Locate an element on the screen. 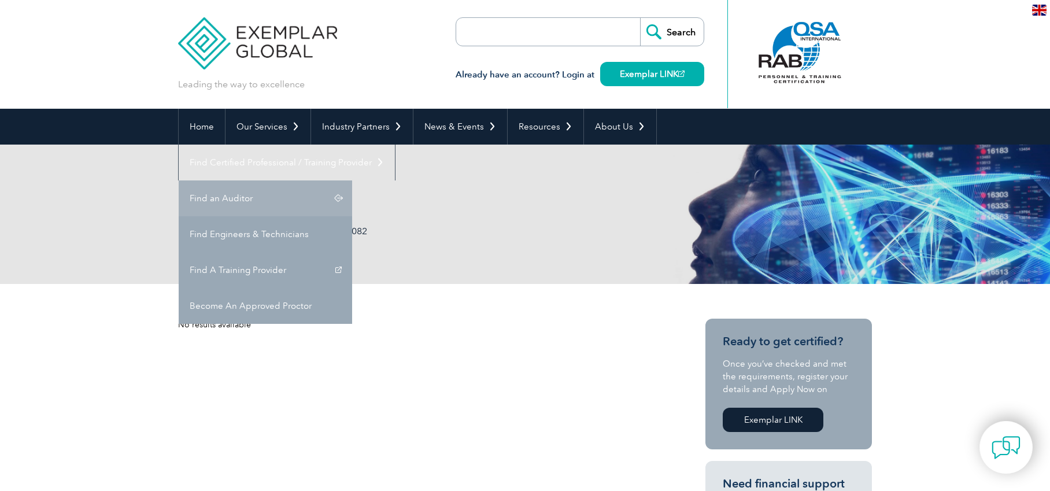 This screenshot has width=1050, height=491. h3: Already have an account? Login at is located at coordinates (580, 75).